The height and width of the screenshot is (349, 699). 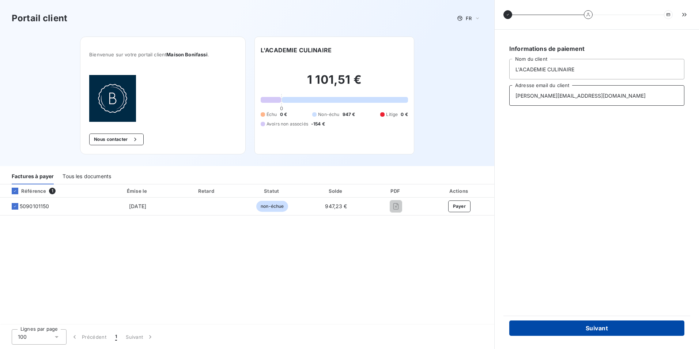 I want to click on span: Avoirs non associés, so click(x=288, y=124).